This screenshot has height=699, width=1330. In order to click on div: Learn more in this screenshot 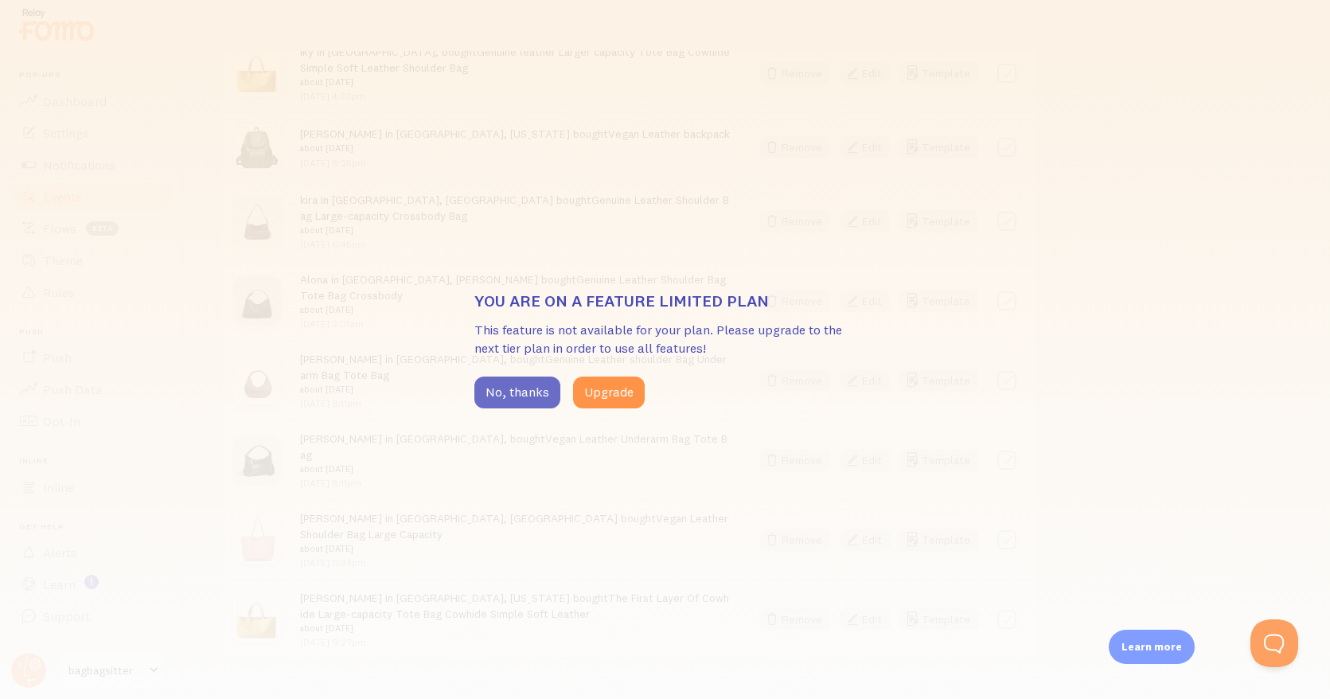, I will do `click(1152, 646)`.